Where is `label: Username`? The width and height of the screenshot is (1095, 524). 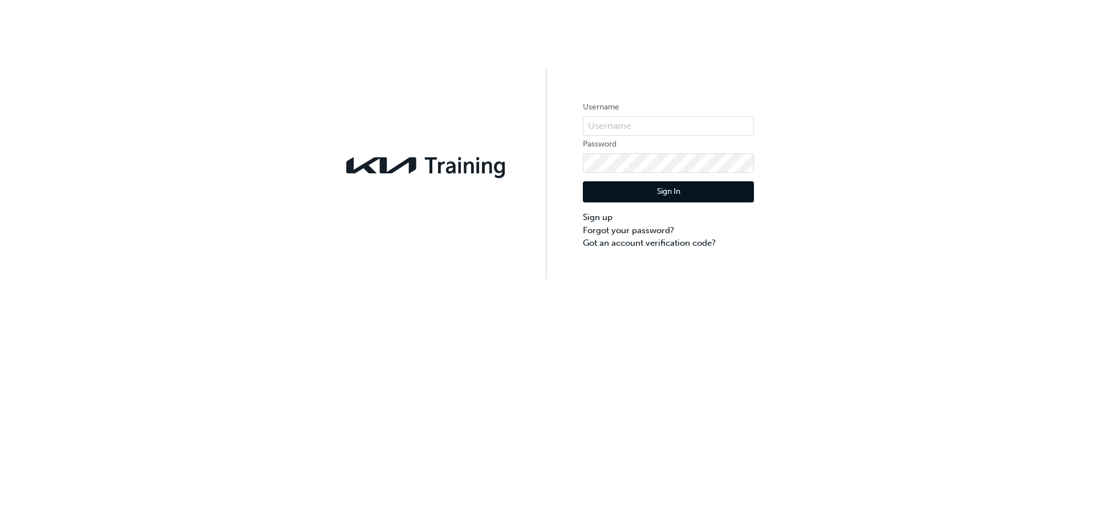 label: Username is located at coordinates (669, 107).